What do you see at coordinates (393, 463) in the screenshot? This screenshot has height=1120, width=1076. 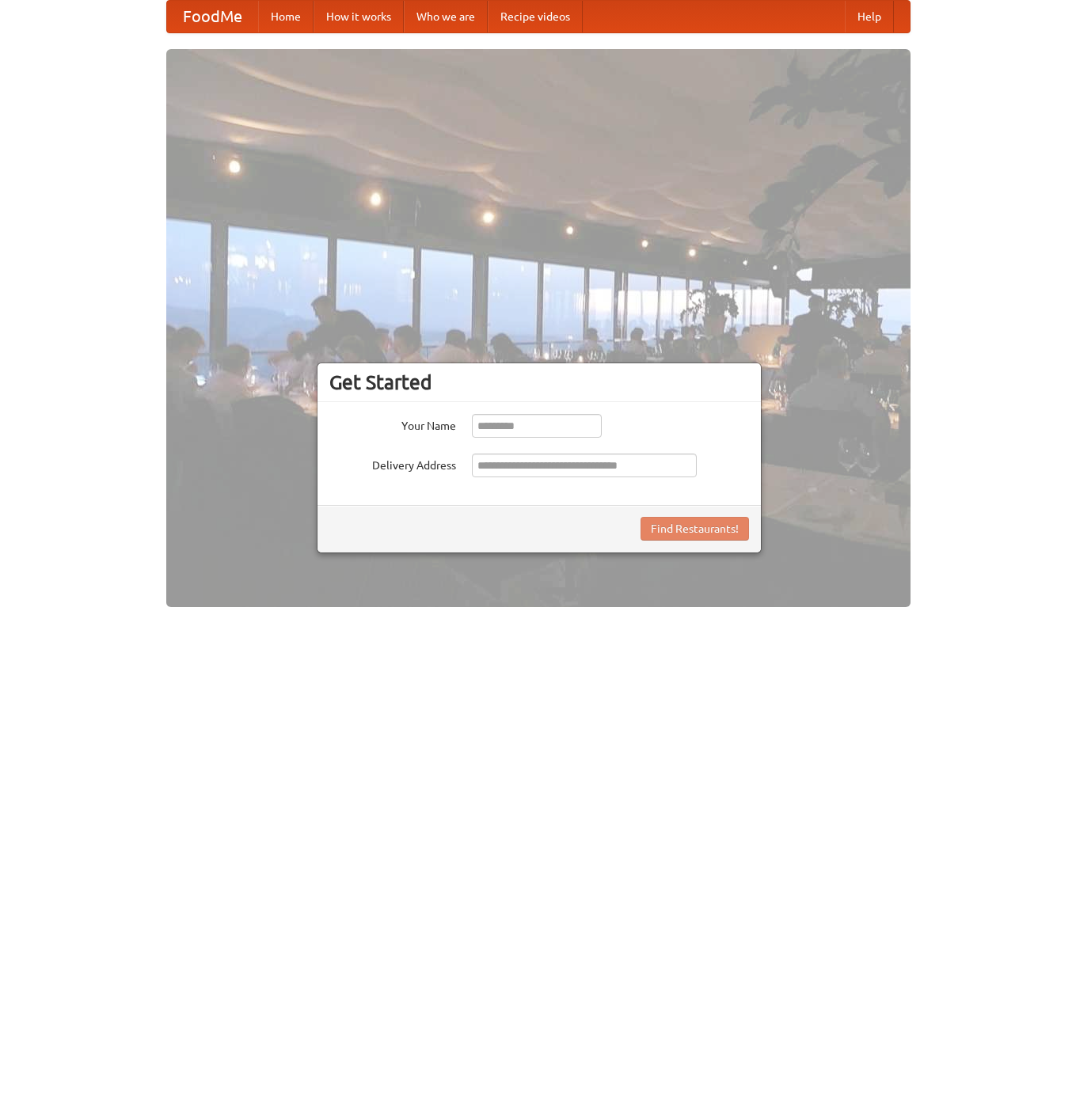 I see `label: Delivery Address` at bounding box center [393, 463].